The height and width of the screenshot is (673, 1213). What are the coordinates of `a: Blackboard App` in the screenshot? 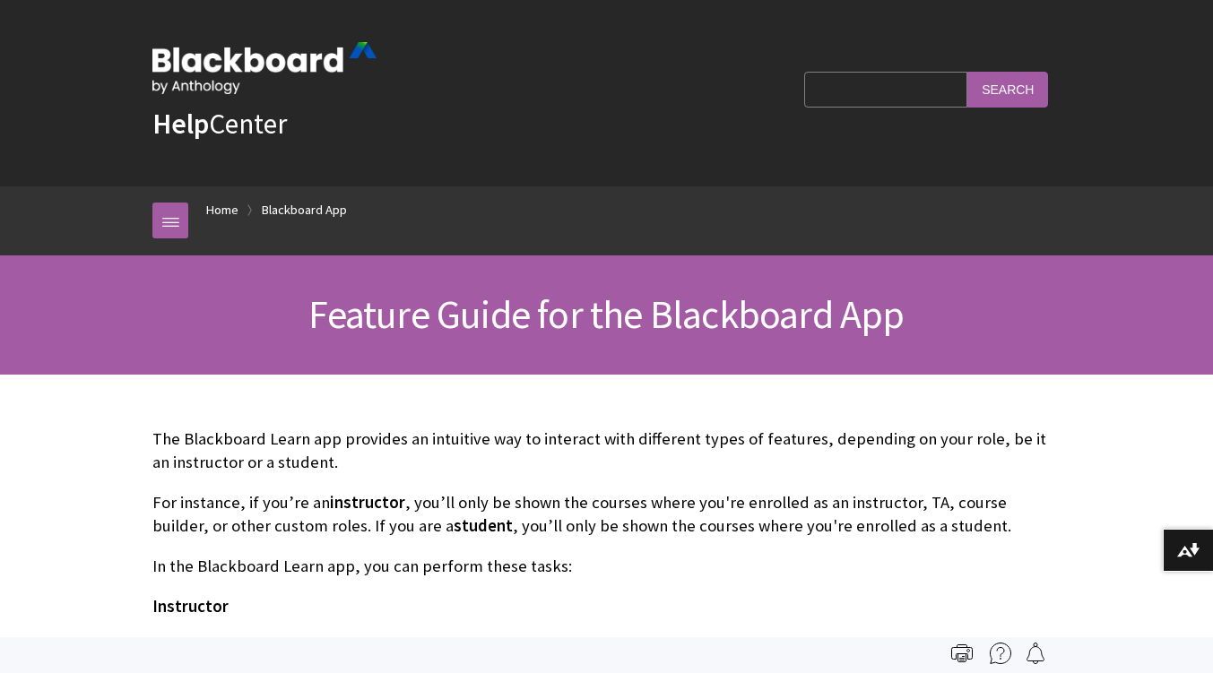 It's located at (304, 210).